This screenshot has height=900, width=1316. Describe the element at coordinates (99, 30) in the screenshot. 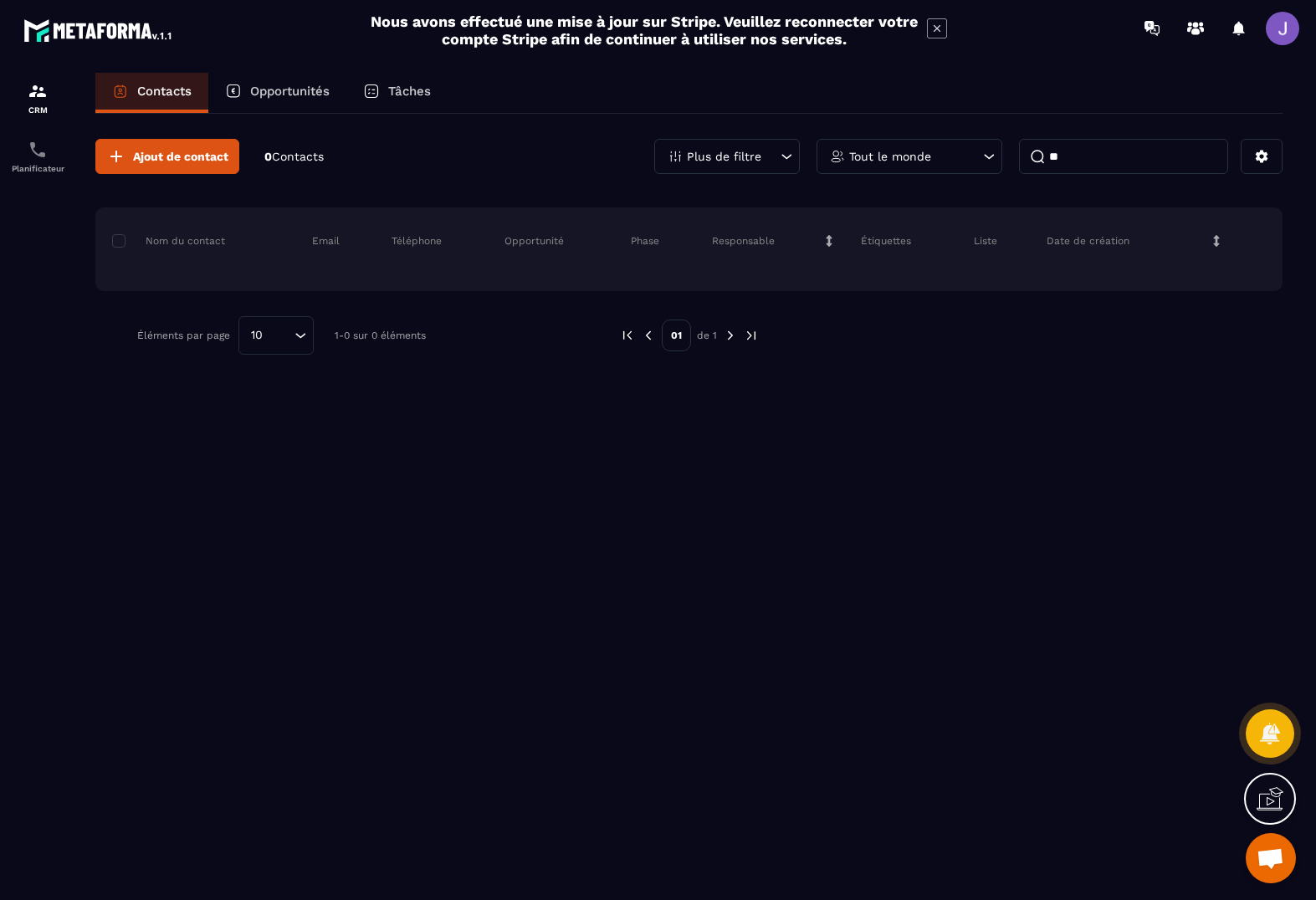

I see `img: logo` at that location.